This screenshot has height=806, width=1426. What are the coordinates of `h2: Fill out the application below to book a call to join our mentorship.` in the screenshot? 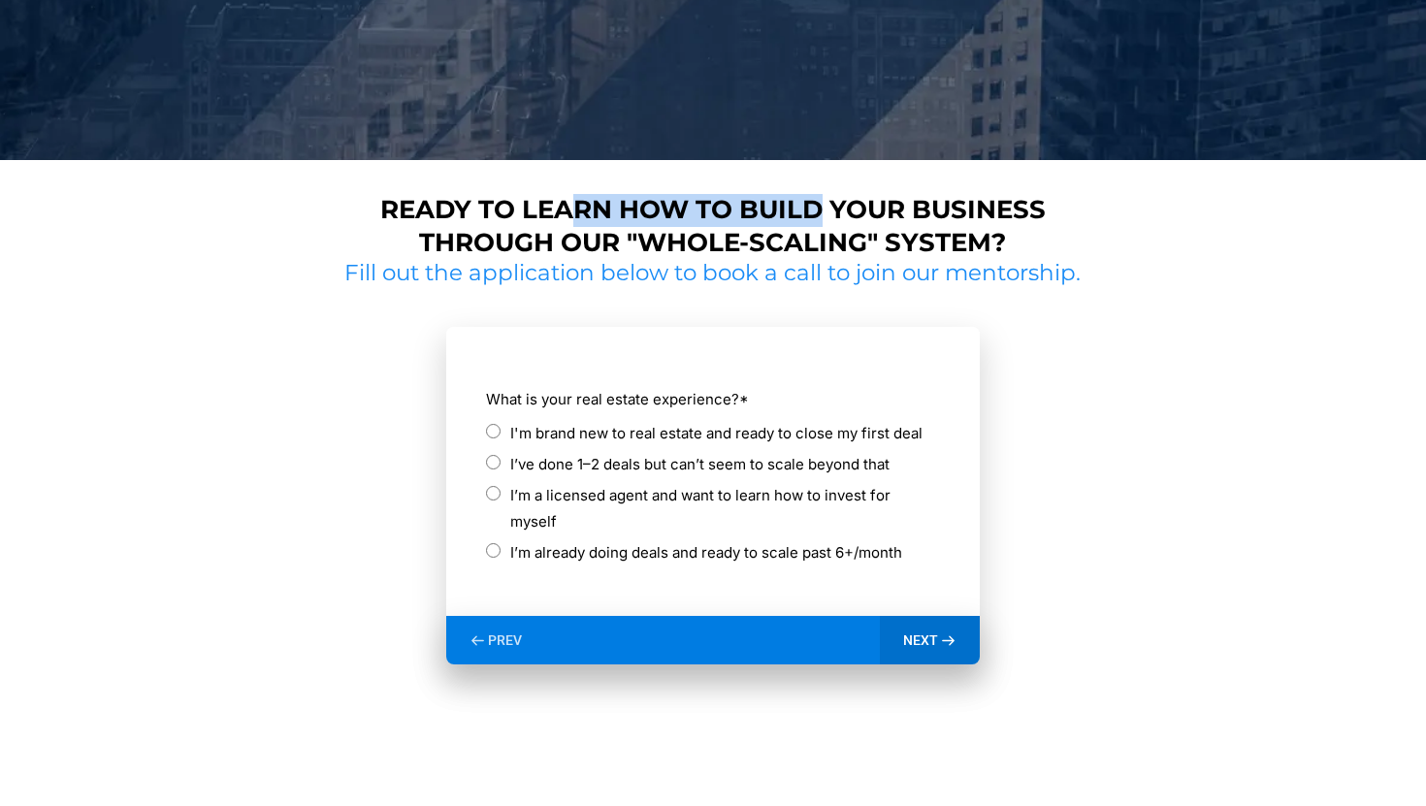 It's located at (713, 274).